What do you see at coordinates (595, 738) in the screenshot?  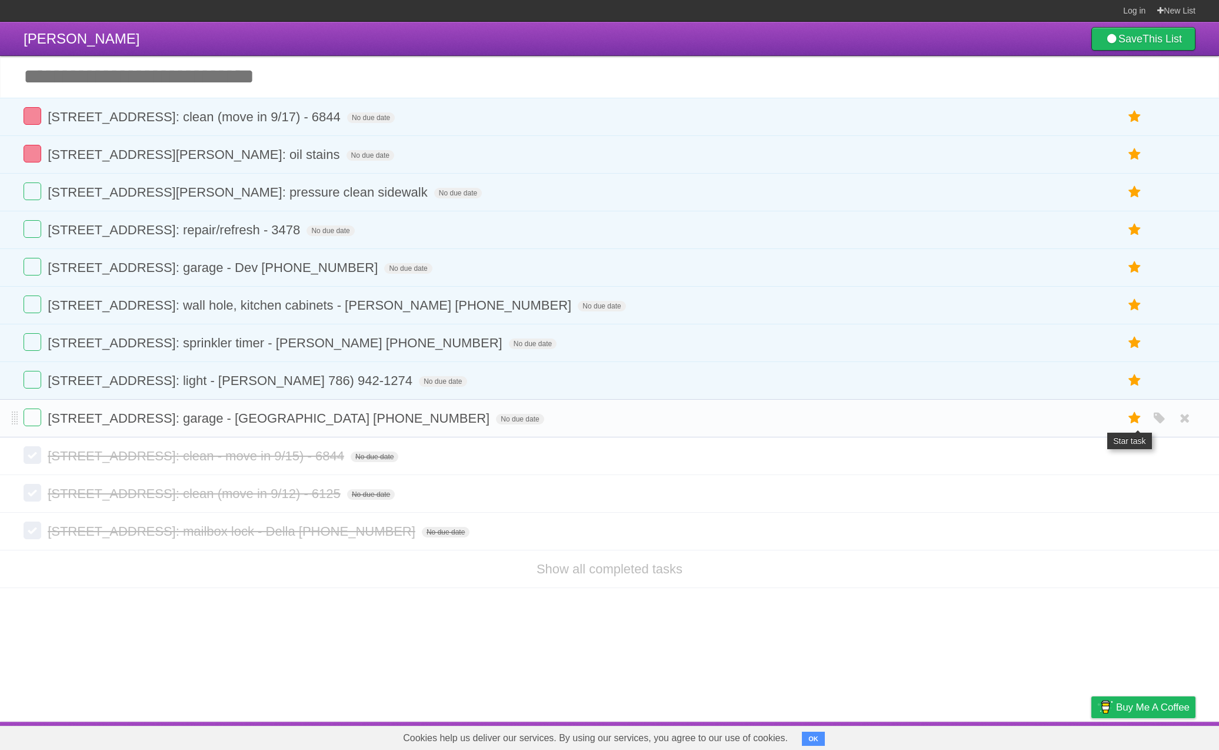 I see `span: Cookies help us deliver our services. By using our services, you agree to our use of cookies.` at bounding box center [595, 738].